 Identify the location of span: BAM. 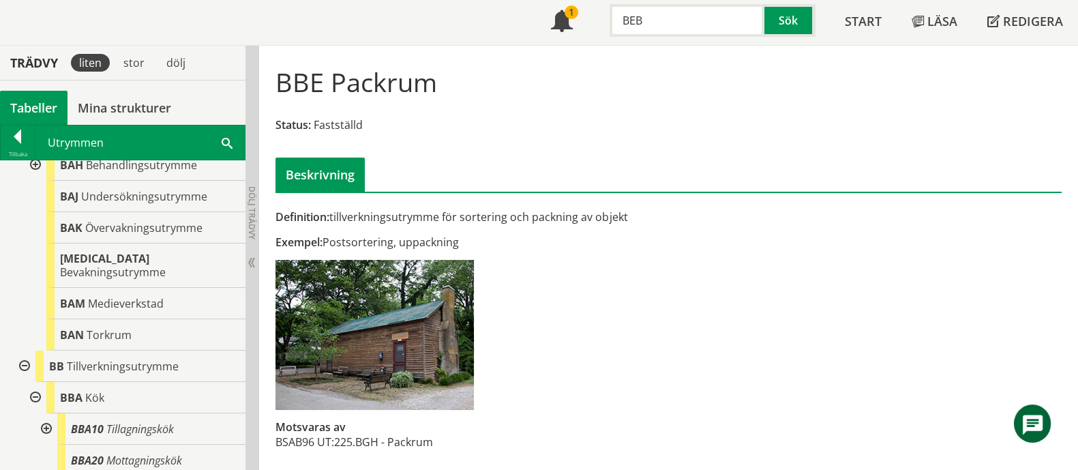
(72, 304).